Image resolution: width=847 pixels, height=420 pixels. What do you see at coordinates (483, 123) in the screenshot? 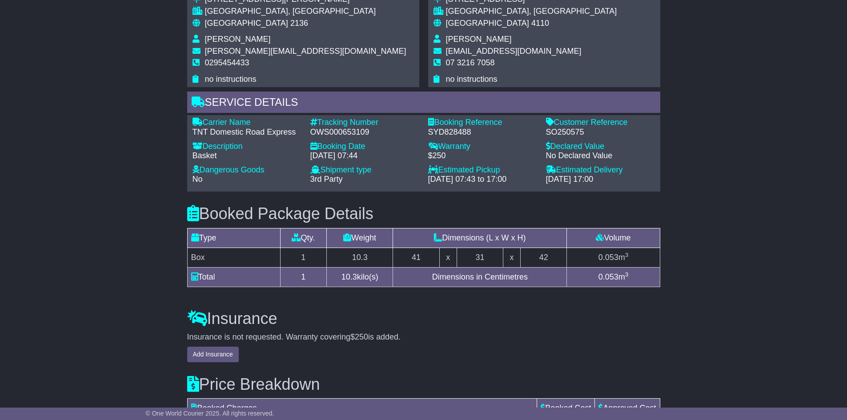
I see `div: Booking Reference` at bounding box center [483, 123].